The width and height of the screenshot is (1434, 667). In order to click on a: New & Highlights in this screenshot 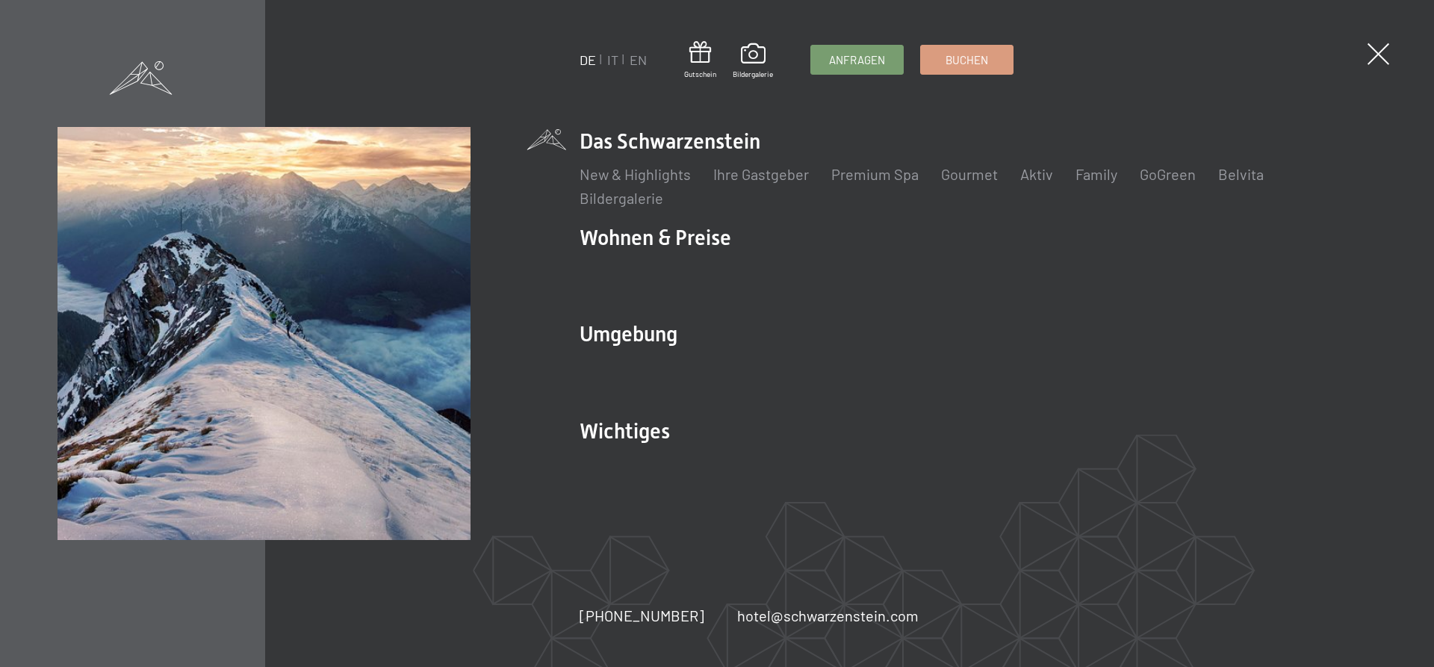, I will do `click(635, 174)`.